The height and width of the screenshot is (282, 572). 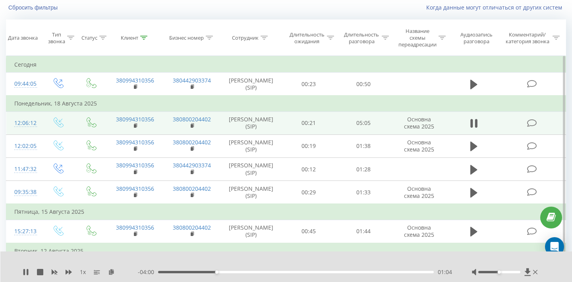 What do you see at coordinates (363, 193) in the screenshot?
I see `td: 01:33` at bounding box center [363, 193].